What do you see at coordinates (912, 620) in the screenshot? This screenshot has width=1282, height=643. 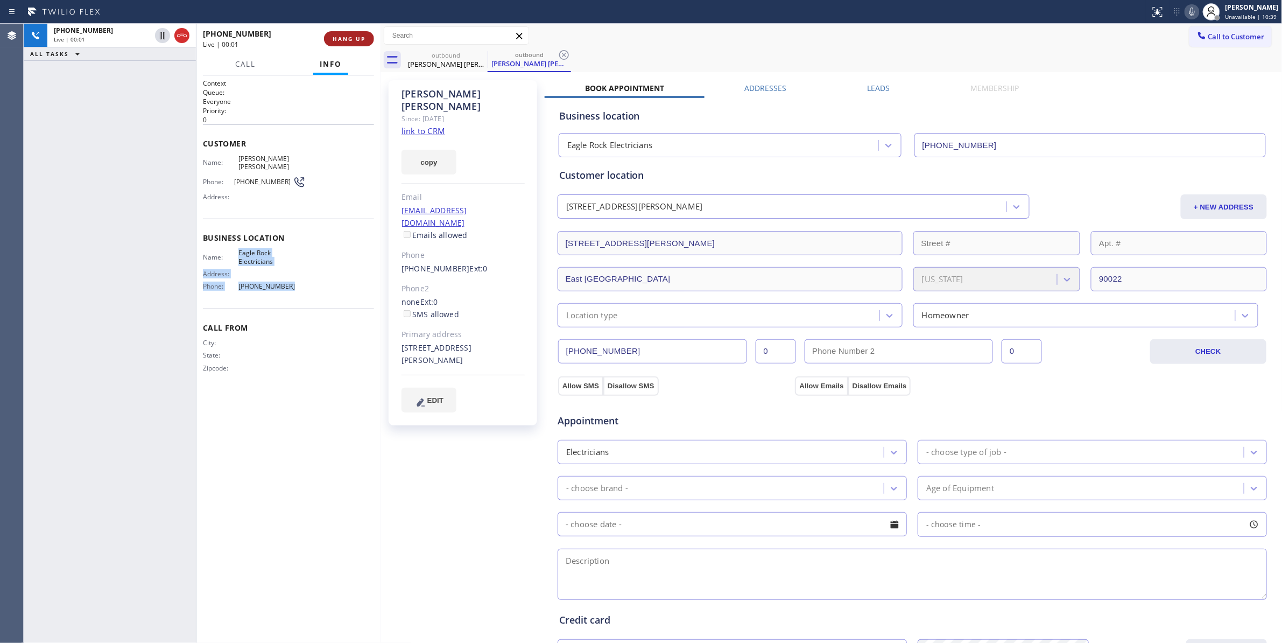 I see `div: Credit card` at bounding box center [912, 620].